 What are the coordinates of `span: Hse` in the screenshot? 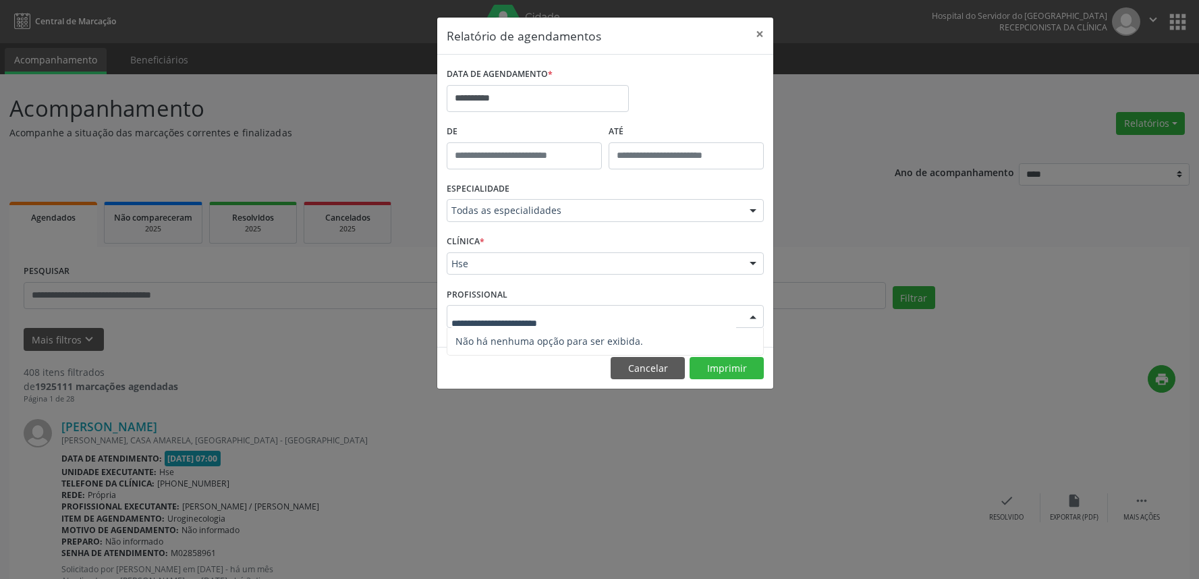 It's located at (594, 264).